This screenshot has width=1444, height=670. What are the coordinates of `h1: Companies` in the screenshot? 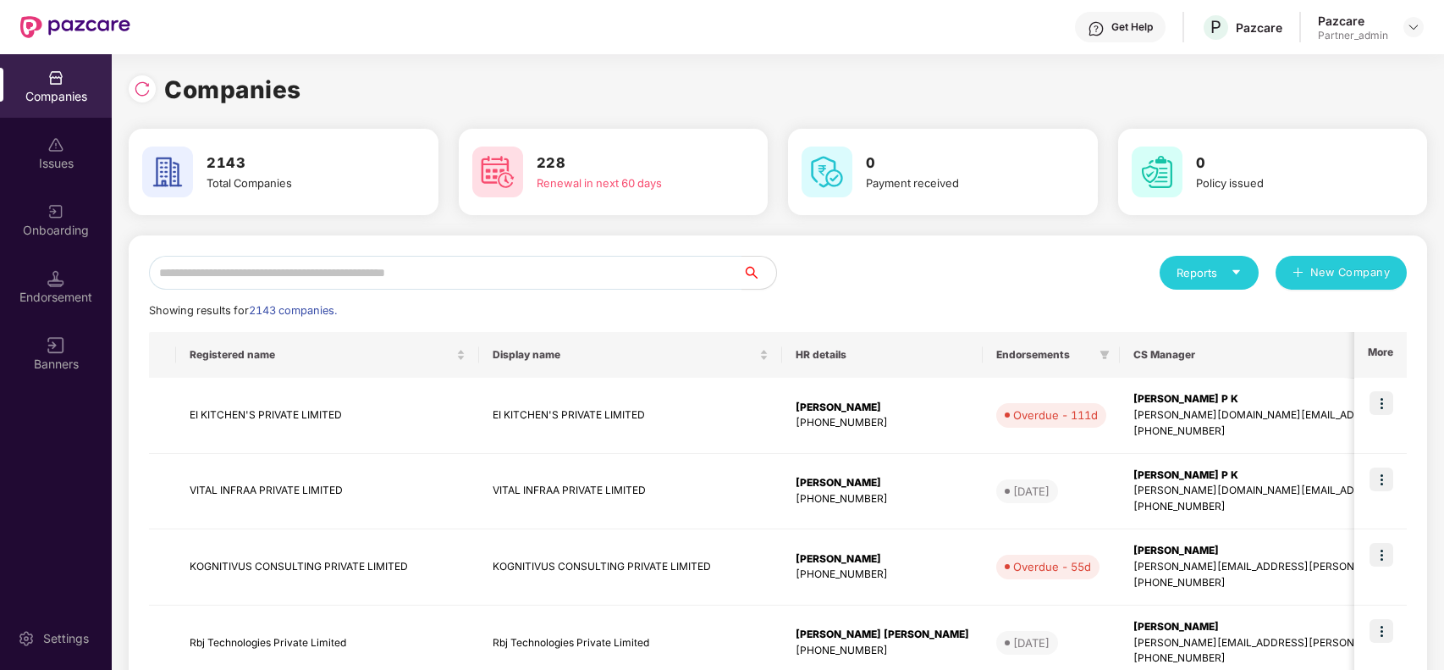 It's located at (233, 90).